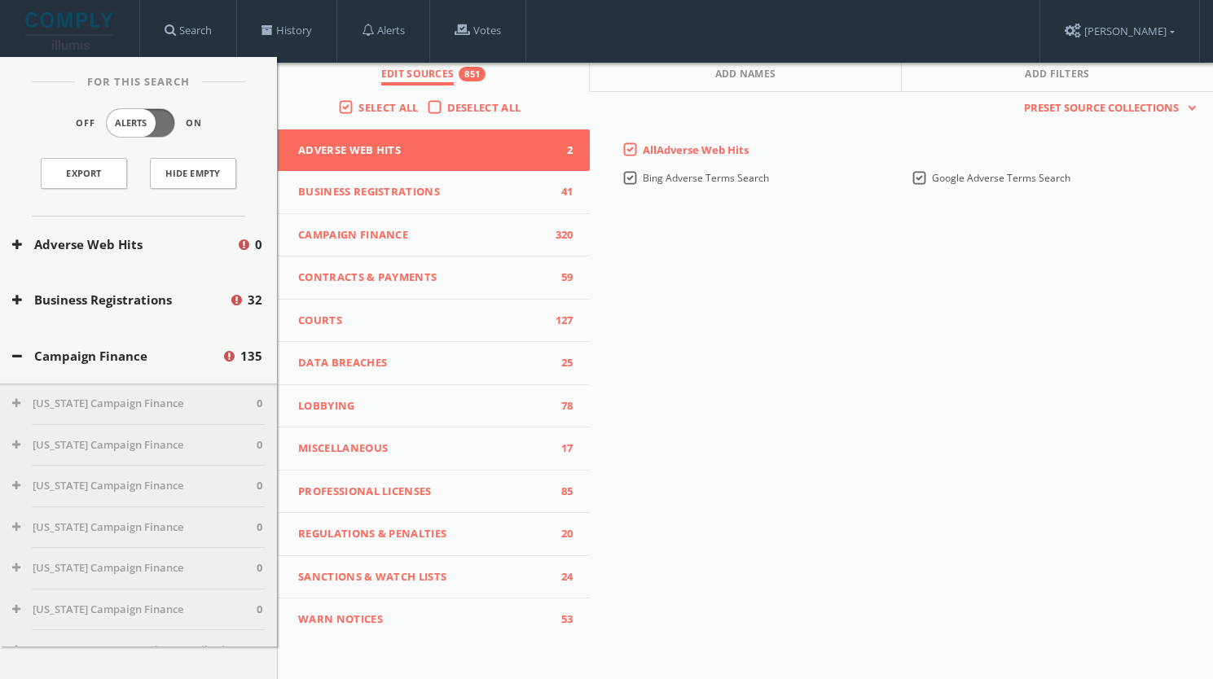 The image size is (1213, 679). Describe the element at coordinates (423, 363) in the screenshot. I see `span: Data Breaches` at that location.